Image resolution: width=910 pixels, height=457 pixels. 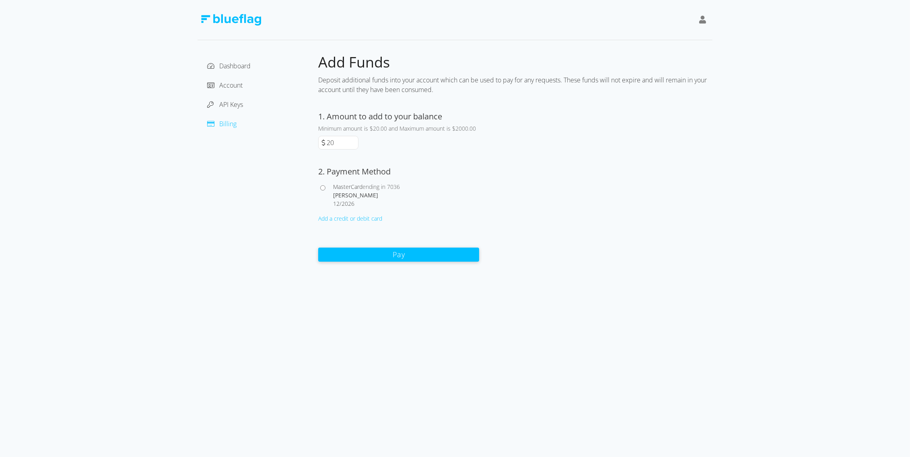 What do you see at coordinates (222, 124) in the screenshot?
I see `a: Billing` at bounding box center [222, 124].